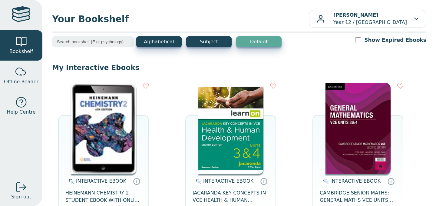  Describe the element at coordinates (209, 42) in the screenshot. I see `button: Subject` at that location.